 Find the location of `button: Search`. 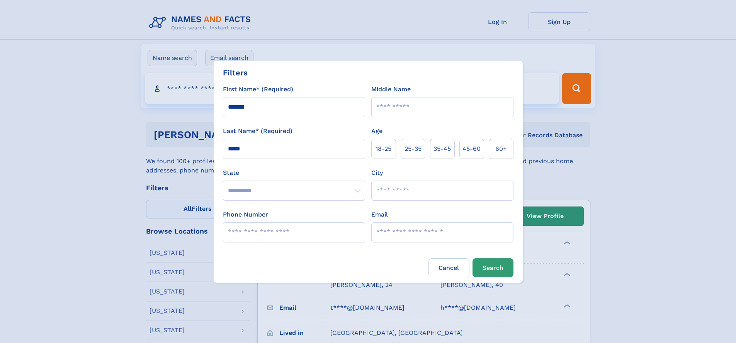

button: Search is located at coordinates (493, 267).